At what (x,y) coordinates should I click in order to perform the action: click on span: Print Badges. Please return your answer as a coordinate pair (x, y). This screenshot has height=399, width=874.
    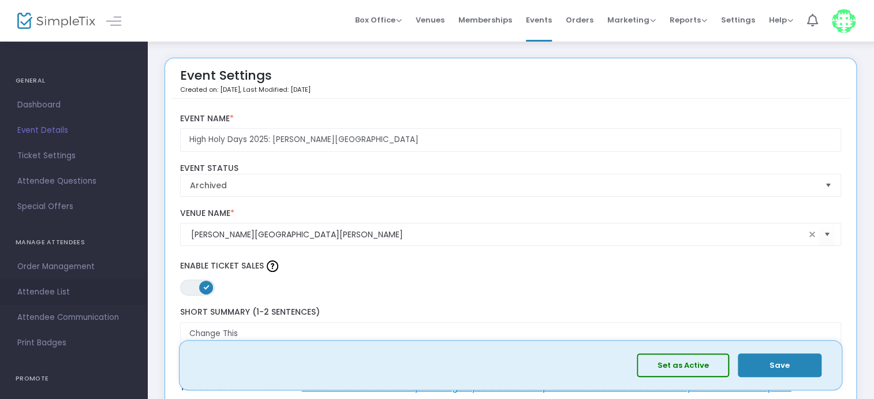
    Looking at the image, I should click on (73, 343).